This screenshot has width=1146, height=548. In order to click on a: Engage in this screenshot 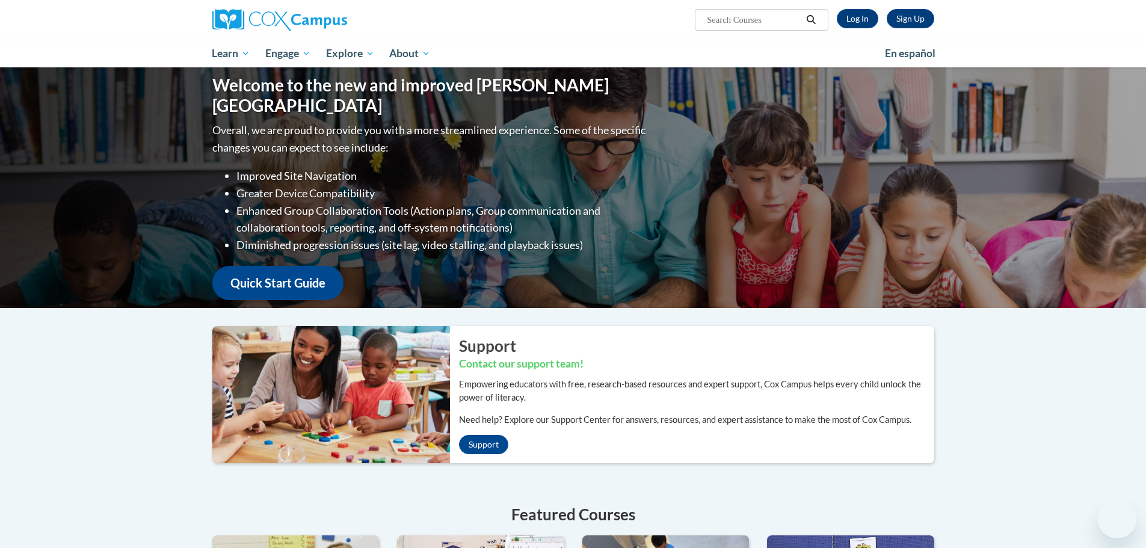, I will do `click(288, 54)`.